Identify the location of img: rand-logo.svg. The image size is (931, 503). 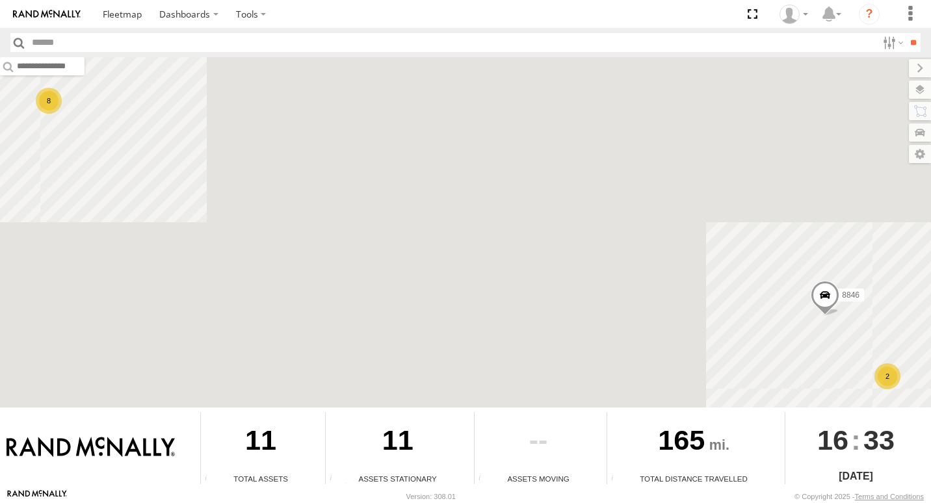
(47, 14).